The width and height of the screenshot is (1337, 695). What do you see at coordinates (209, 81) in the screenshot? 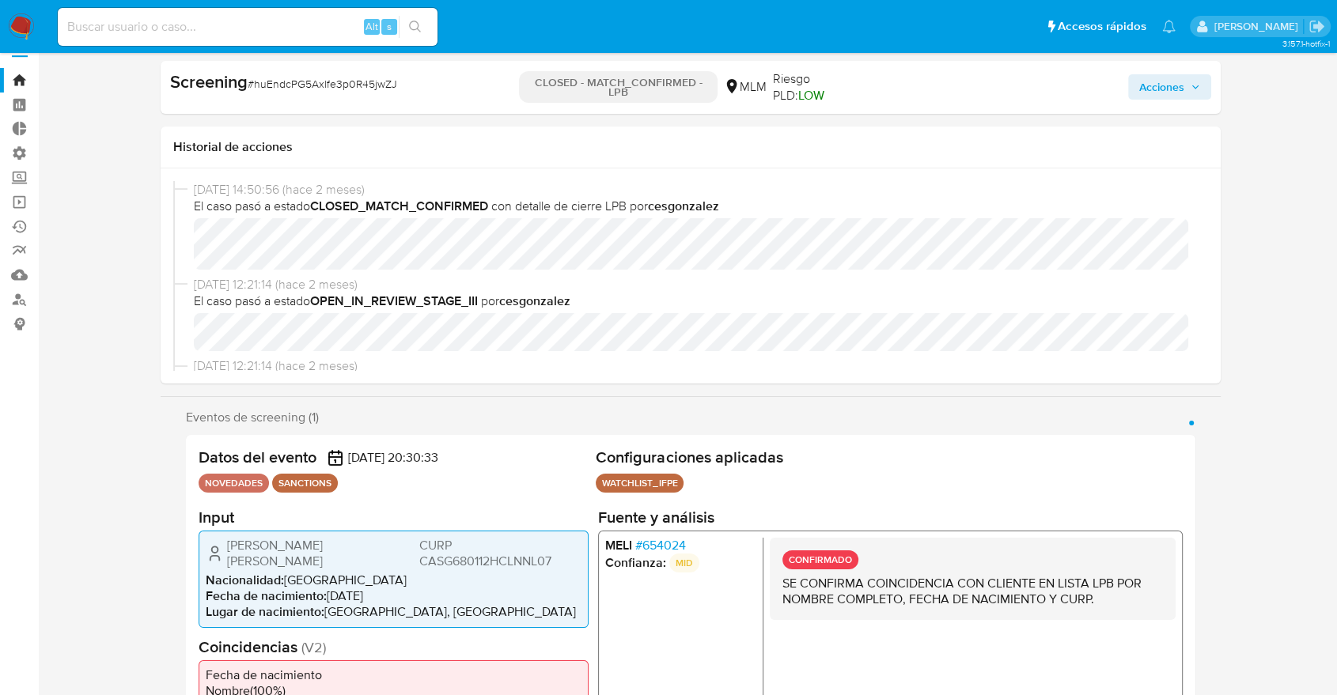
I see `b: Screening` at bounding box center [209, 81].